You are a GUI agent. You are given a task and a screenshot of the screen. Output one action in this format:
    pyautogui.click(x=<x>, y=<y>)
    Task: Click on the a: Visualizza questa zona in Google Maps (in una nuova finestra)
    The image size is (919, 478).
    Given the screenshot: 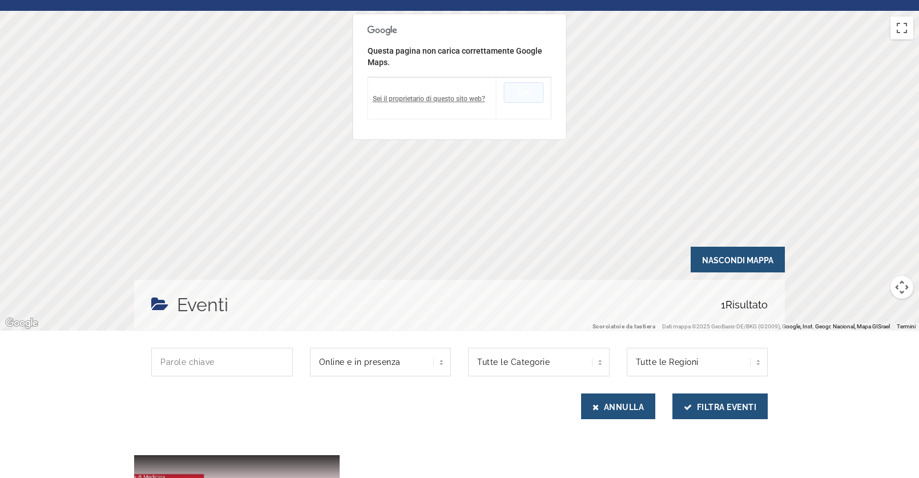 What is the action you would take?
    pyautogui.click(x=22, y=323)
    